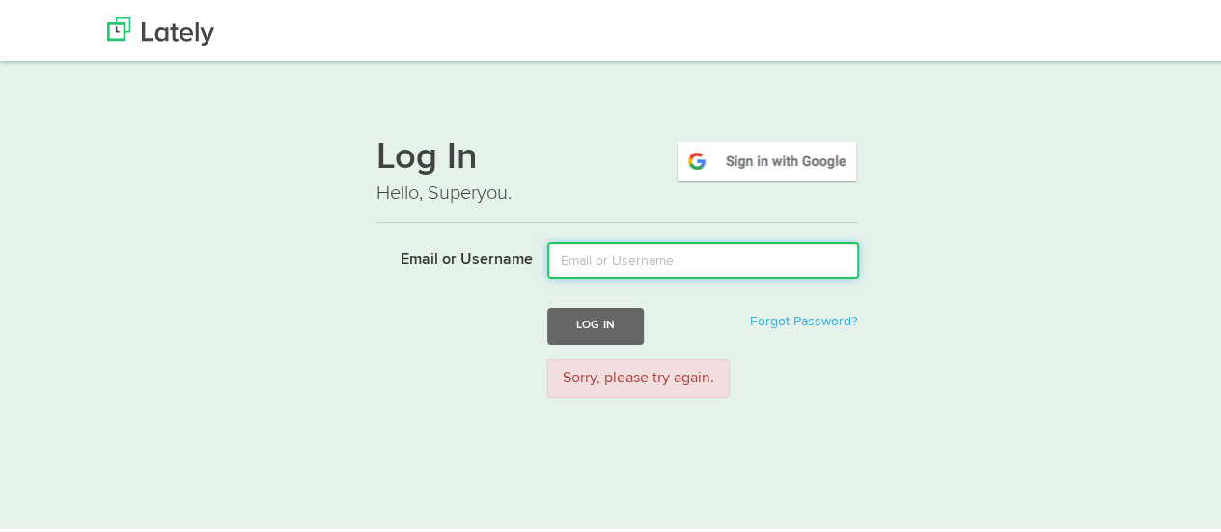  Describe the element at coordinates (618, 190) in the screenshot. I see `p: Hello, Superyou.` at that location.